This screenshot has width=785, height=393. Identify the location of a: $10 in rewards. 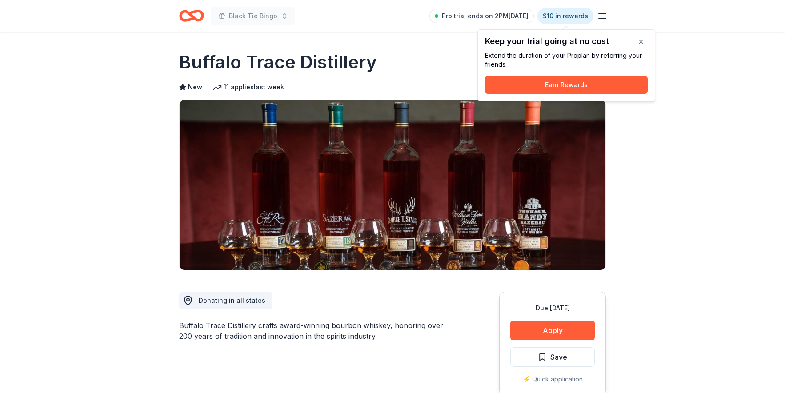
(565, 16).